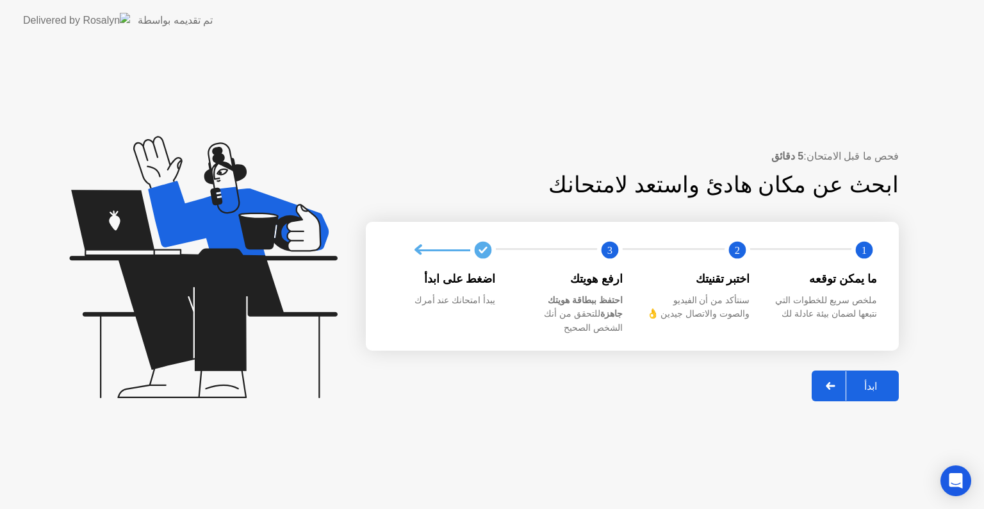 Image resolution: width=984 pixels, height=509 pixels. I want to click on text: 3, so click(610, 250).